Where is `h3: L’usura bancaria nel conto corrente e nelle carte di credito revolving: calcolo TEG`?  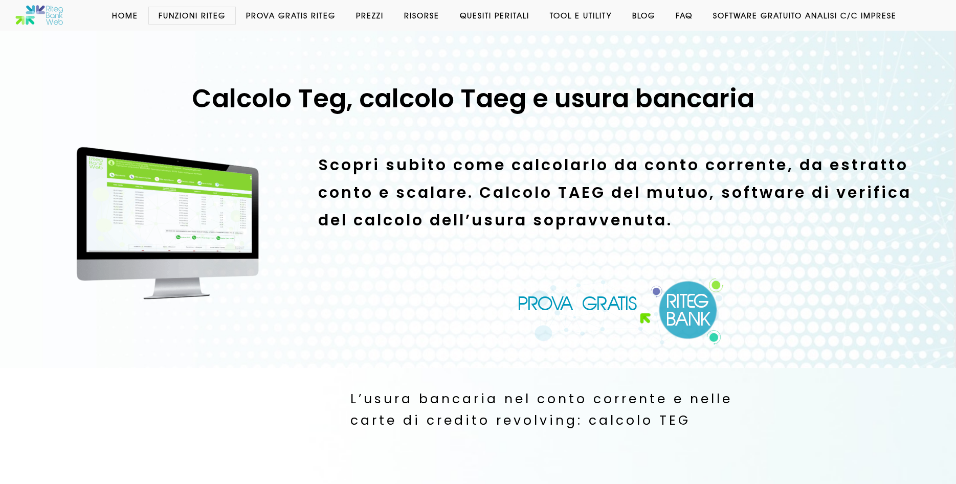
h3: L’usura bancaria nel conto corrente e nelle carte di credito revolving: calcolo TEG is located at coordinates (555, 410).